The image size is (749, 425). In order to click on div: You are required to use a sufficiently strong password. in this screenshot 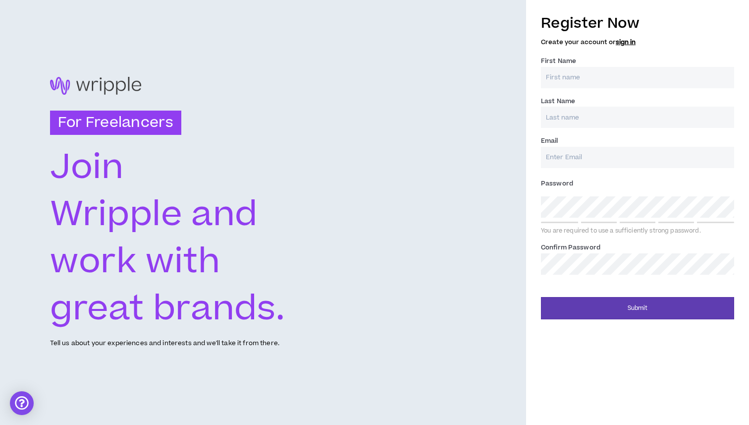, I will do `click(638, 231)`.